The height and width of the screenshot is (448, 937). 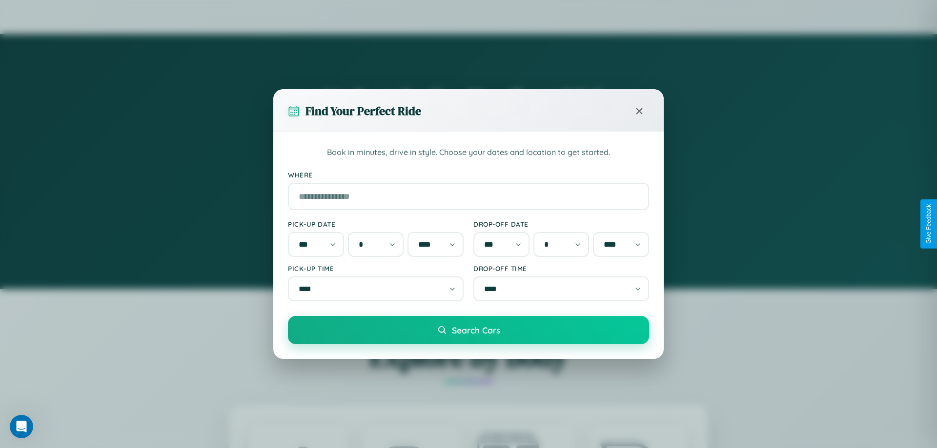 What do you see at coordinates (561, 268) in the screenshot?
I see `label: Drop-off Time` at bounding box center [561, 268].